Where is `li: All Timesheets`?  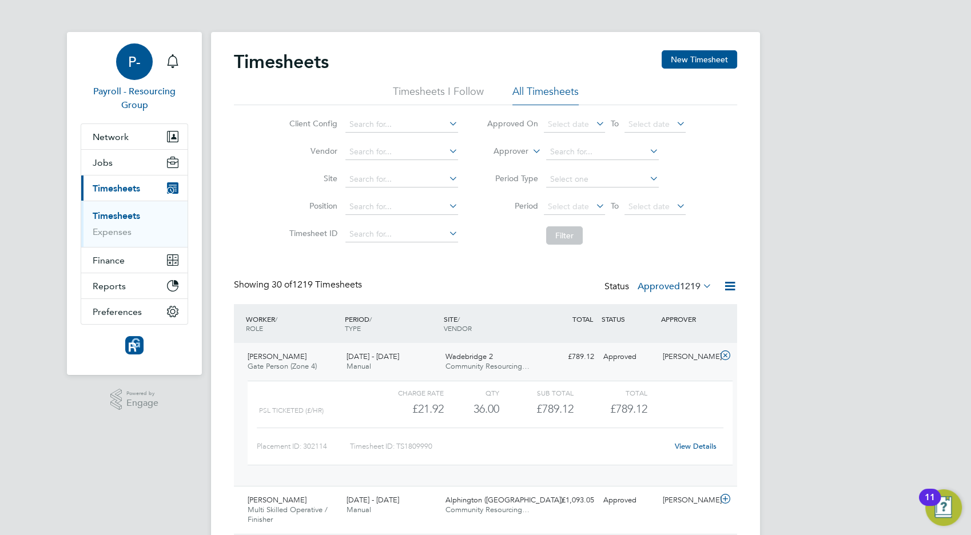
li: All Timesheets is located at coordinates (546, 95).